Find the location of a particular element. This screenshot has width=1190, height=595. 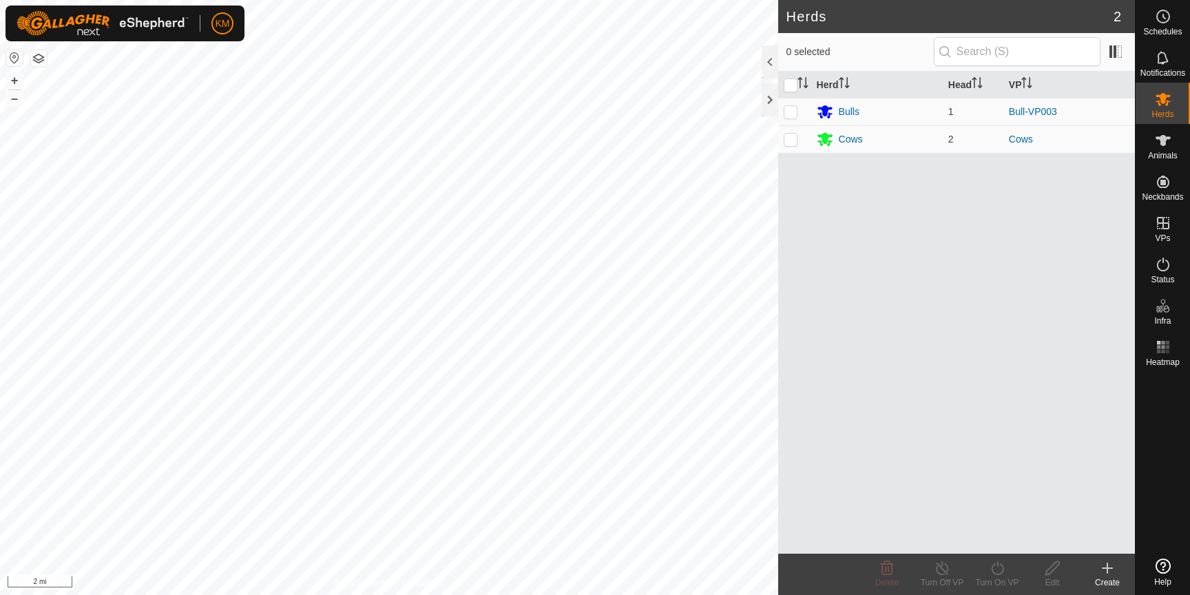

span: Schedules is located at coordinates (1162, 32).